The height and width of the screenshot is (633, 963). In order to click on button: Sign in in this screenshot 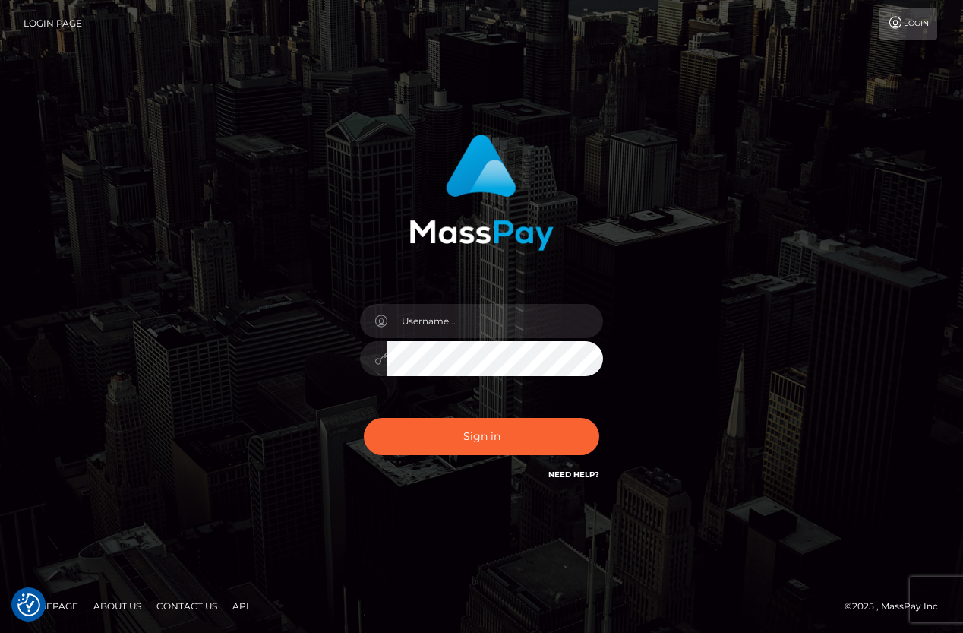, I will do `click(482, 436)`.